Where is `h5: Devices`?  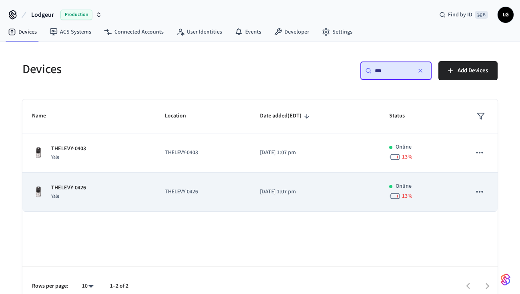 h5: Devices is located at coordinates (139, 69).